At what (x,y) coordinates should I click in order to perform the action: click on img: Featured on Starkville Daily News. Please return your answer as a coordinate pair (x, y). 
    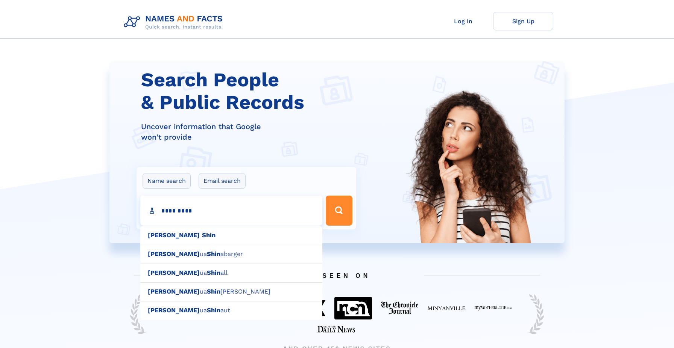
    Looking at the image, I should click on (336, 330).